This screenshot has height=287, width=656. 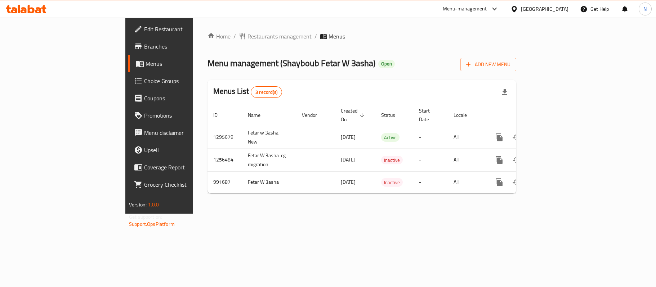 I want to click on a: Branches, so click(x=181, y=46).